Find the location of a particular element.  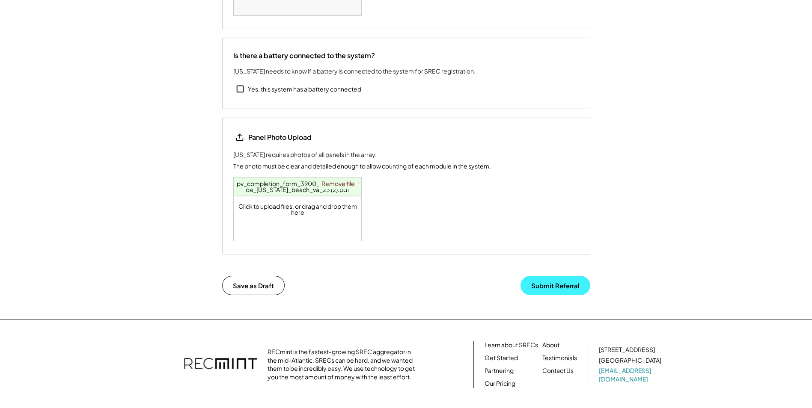

div: Yes, this system has a battery connected is located at coordinates (304, 89).